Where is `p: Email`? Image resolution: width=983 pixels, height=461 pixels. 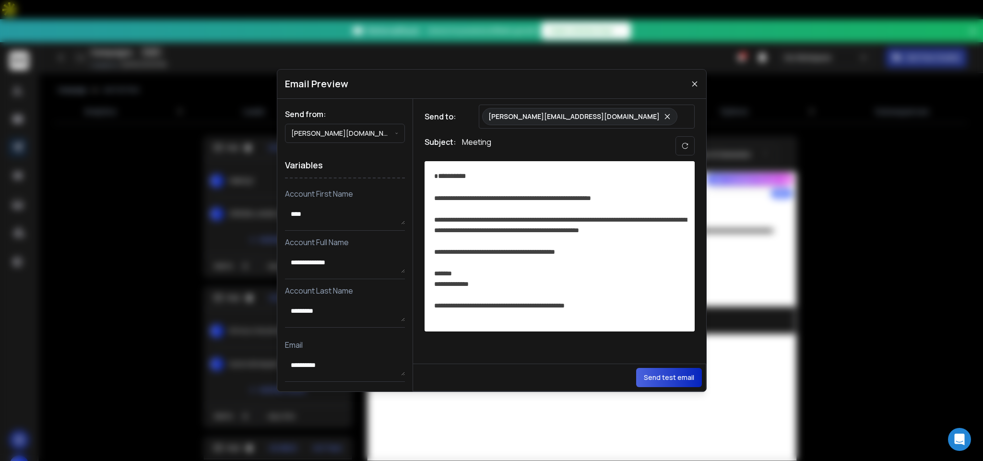
p: Email is located at coordinates (345, 345).